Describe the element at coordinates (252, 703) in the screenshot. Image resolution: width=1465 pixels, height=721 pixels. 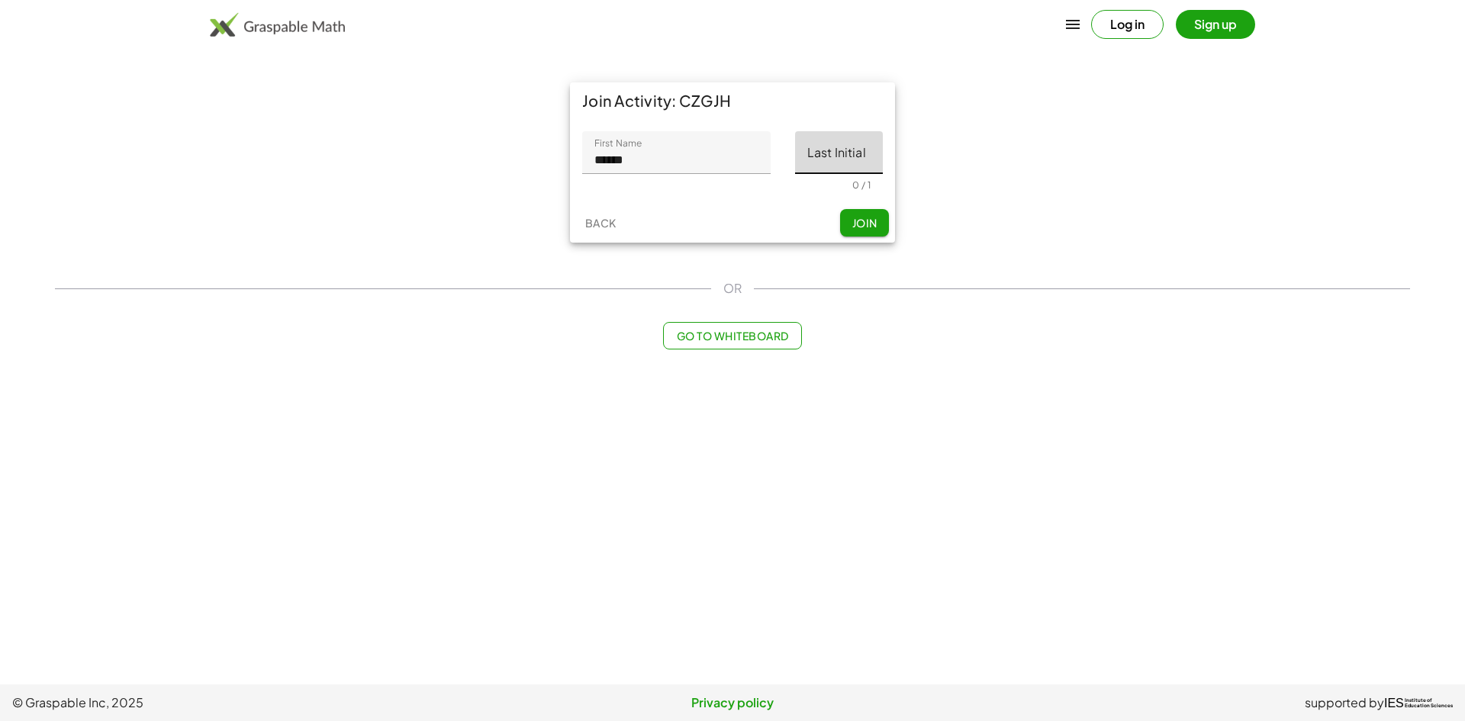
I see `span: © Graspable Inc, 2025` at that location.